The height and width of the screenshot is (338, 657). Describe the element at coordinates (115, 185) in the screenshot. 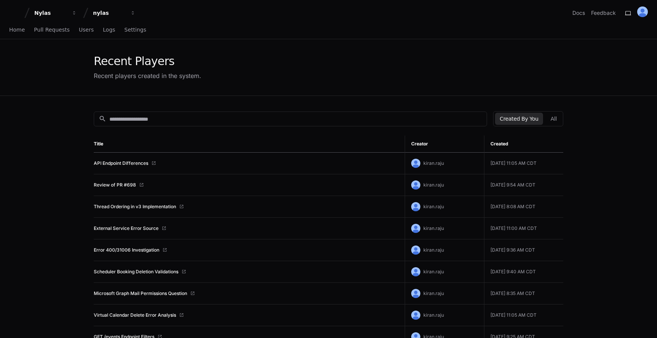

I see `a: Review of PR #698` at that location.